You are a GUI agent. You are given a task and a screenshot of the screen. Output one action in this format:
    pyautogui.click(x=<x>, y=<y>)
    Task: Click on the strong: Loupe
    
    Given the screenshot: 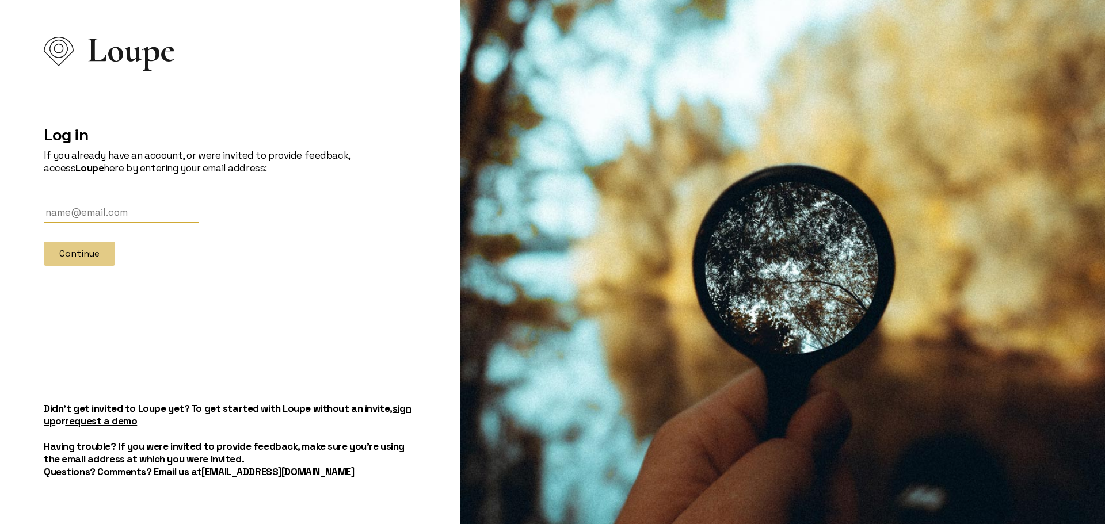 What is the action you would take?
    pyautogui.click(x=89, y=168)
    